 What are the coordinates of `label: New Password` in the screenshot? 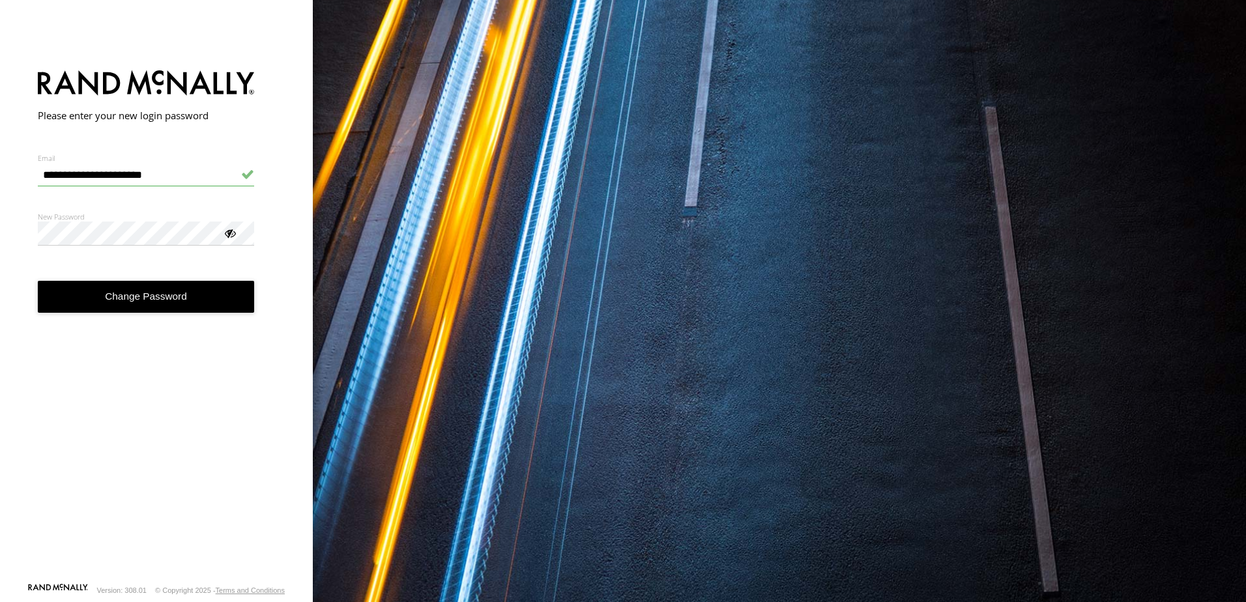 It's located at (146, 216).